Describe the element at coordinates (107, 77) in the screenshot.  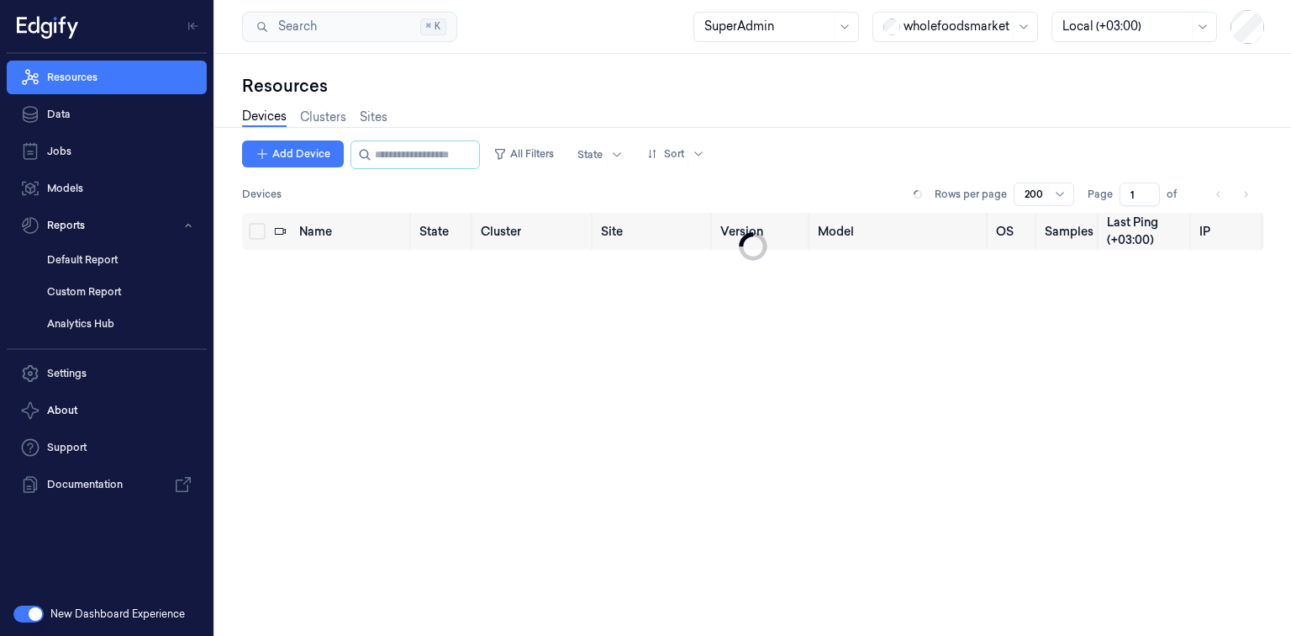
I see `a: Resources` at that location.